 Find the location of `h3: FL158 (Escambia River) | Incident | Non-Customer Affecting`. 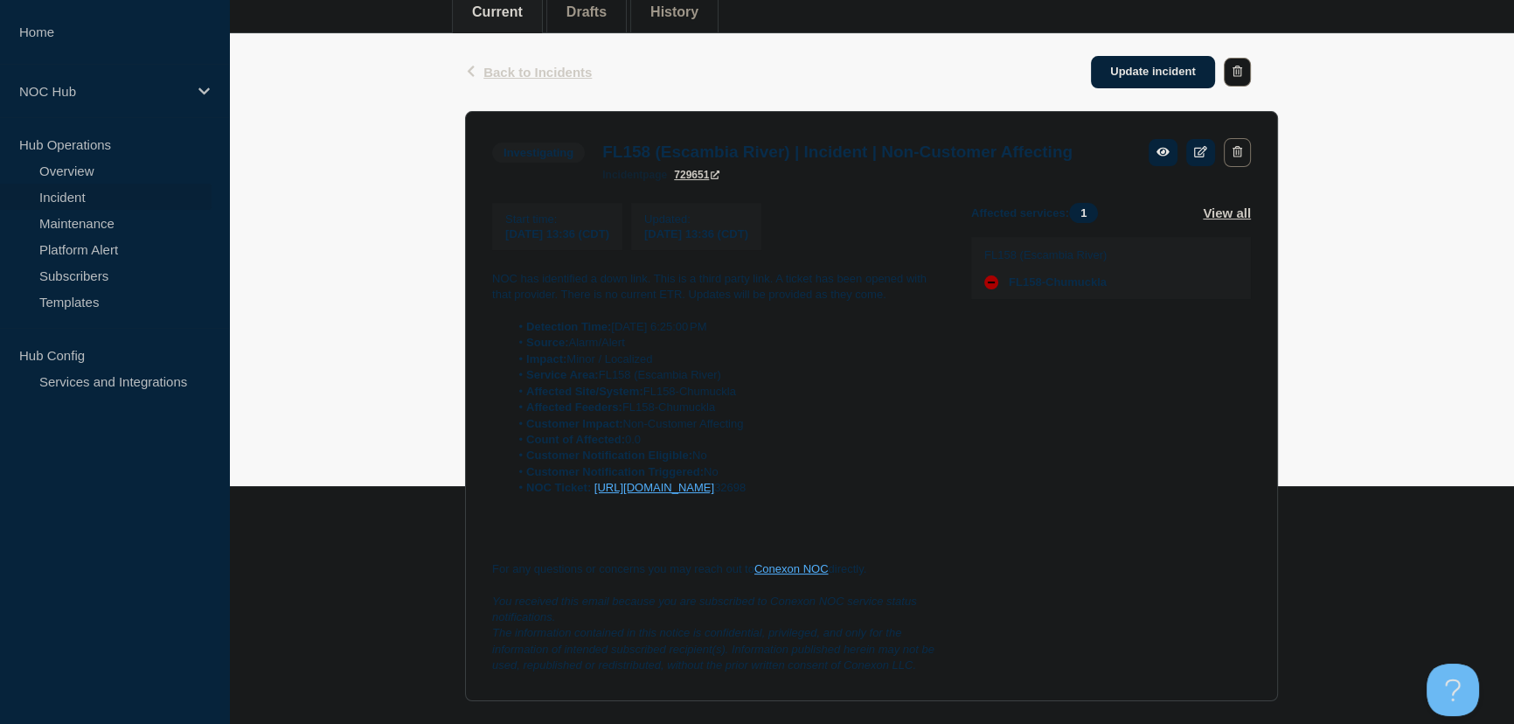

h3: FL158 (Escambia River) | Incident | Non-Customer Affecting is located at coordinates (837, 152).